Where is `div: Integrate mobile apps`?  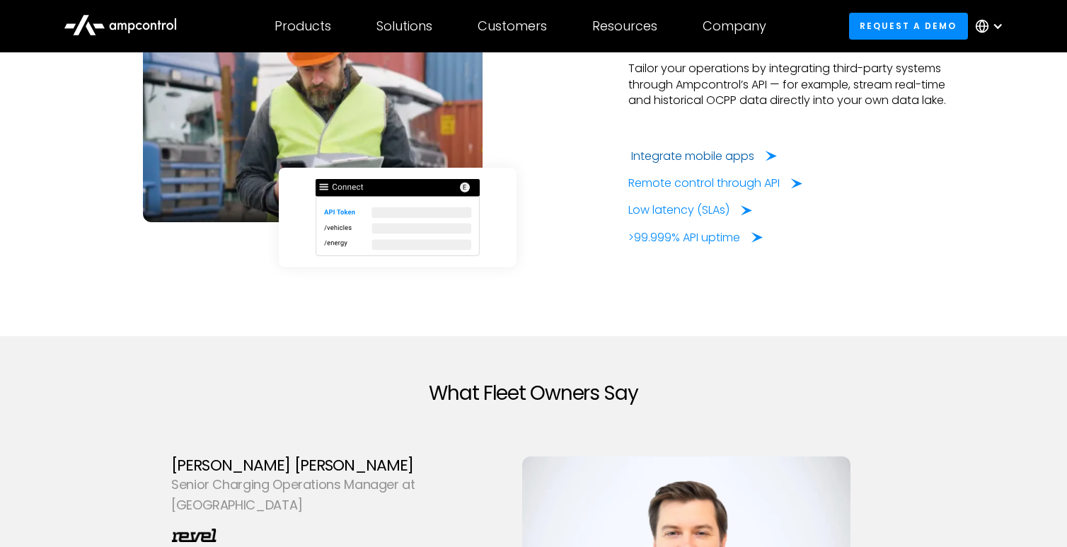
div: Integrate mobile apps is located at coordinates (693, 156).